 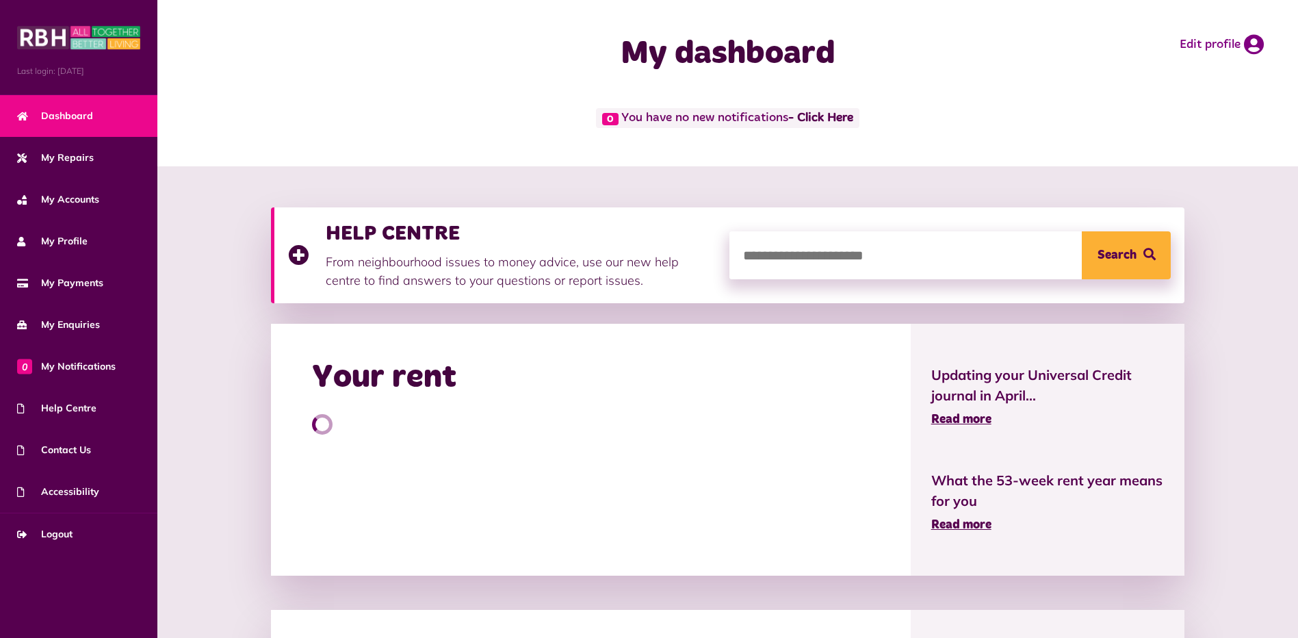 What do you see at coordinates (1126, 255) in the screenshot?
I see `button: Search` at bounding box center [1126, 255].